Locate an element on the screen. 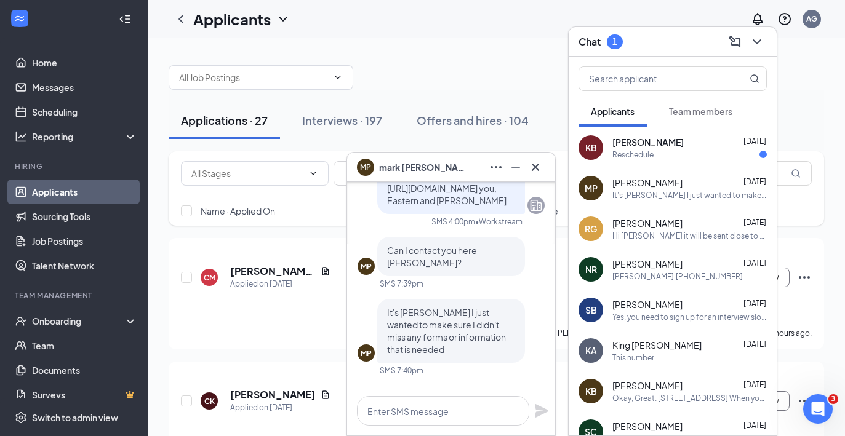  div: This number is located at coordinates (633, 358).